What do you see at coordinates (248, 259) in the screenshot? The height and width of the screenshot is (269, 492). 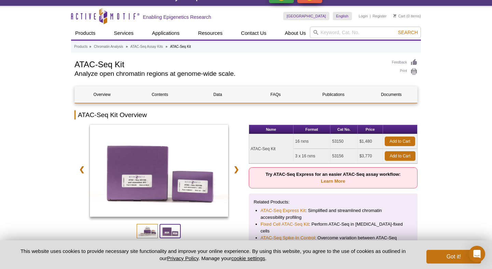 I see `button: cookie settings` at bounding box center [248, 259].